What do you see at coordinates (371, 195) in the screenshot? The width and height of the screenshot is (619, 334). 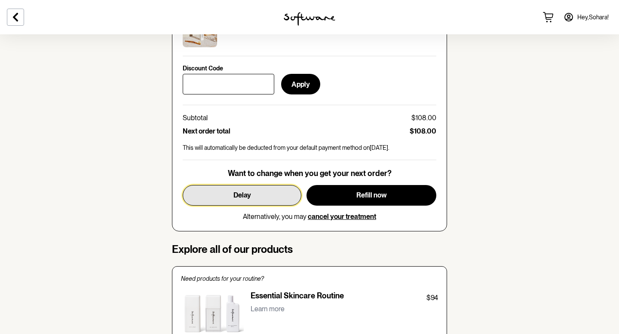 I see `span: Refill now` at bounding box center [371, 195].